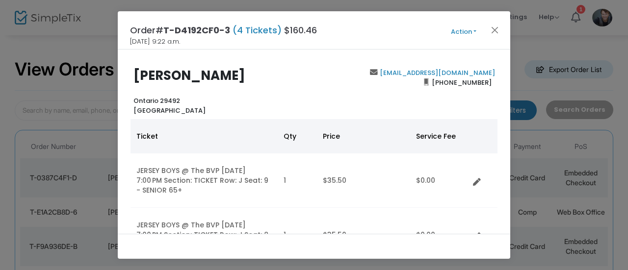 The image size is (628, 270). What do you see at coordinates (363, 136) in the screenshot?
I see `th: Price` at bounding box center [363, 136].